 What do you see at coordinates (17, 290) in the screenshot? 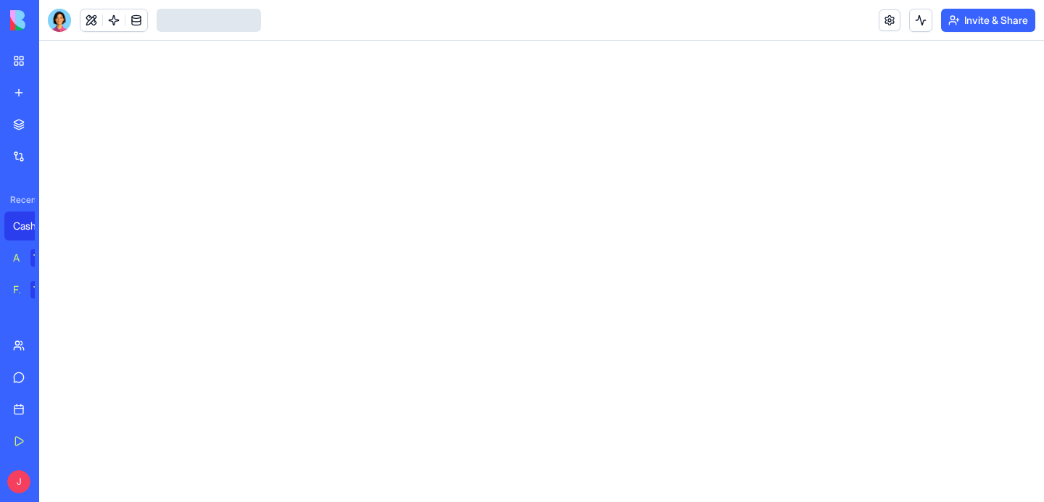
I see `div: Feedback Form` at bounding box center [17, 290].